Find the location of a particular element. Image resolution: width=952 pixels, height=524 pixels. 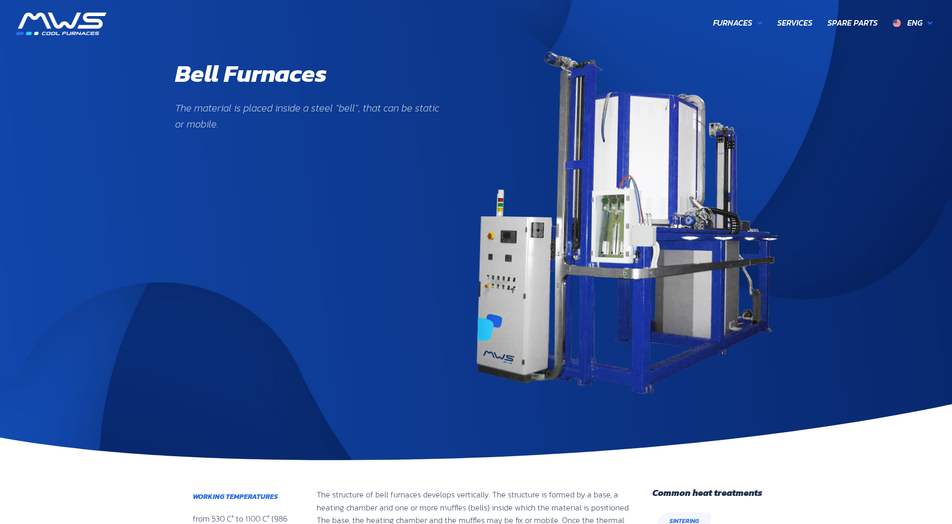

p: The material is placed inside a steel “bell”, that can be static or mobile. is located at coordinates (311, 116).